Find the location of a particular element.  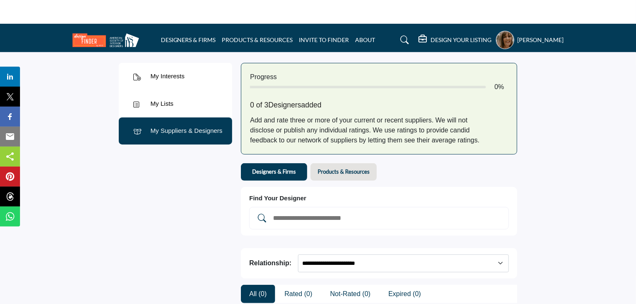

b: Relationship: is located at coordinates (270, 263).